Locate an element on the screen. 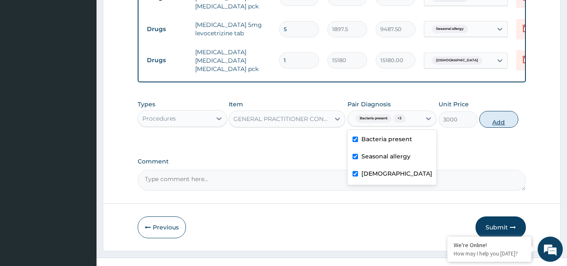 The width and height of the screenshot is (567, 266). img: d_794563401_company_1708531726252_794563401 is located at coordinates (25, 52).